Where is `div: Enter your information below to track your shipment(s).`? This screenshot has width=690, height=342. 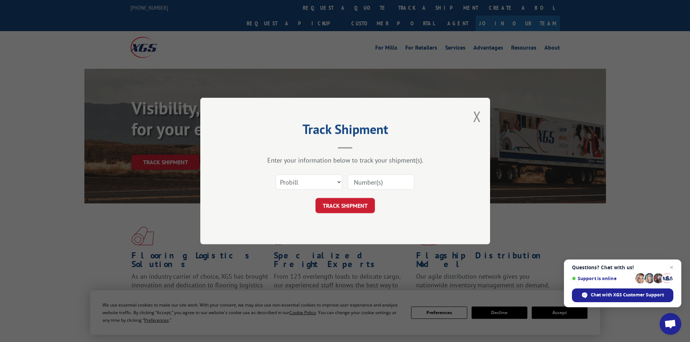 div: Enter your information below to track your shipment(s). is located at coordinates (345, 160).